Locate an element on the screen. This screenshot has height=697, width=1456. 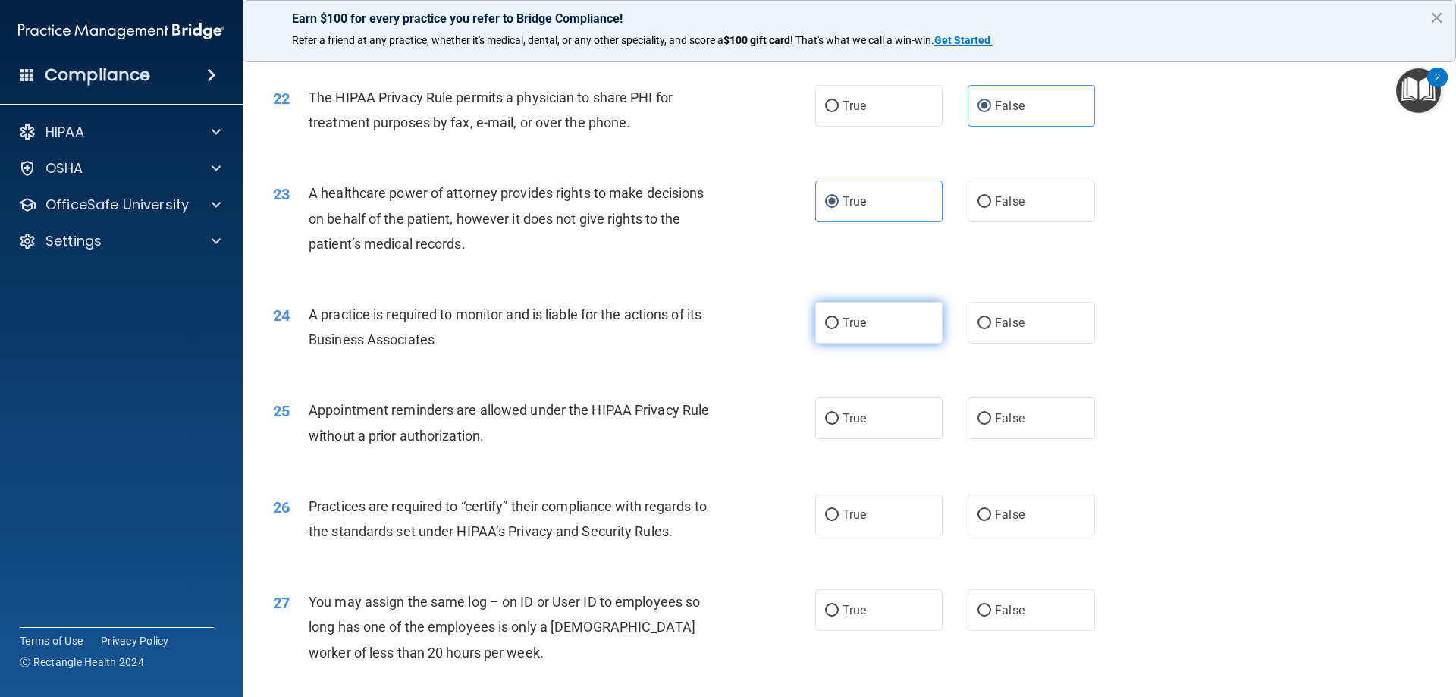
button: Open Resource Center, 2 new notifications is located at coordinates (1418, 90).